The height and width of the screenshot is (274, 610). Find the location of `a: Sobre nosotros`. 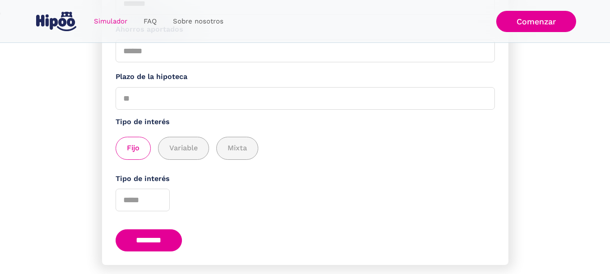

a: Sobre nosotros is located at coordinates (198, 21).